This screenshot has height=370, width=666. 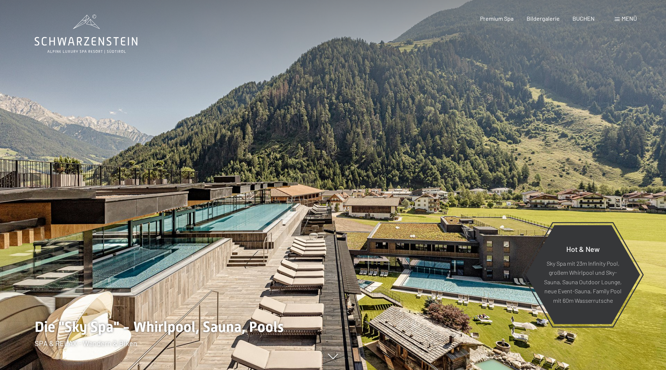 I want to click on a: Premium Spa, so click(x=497, y=18).